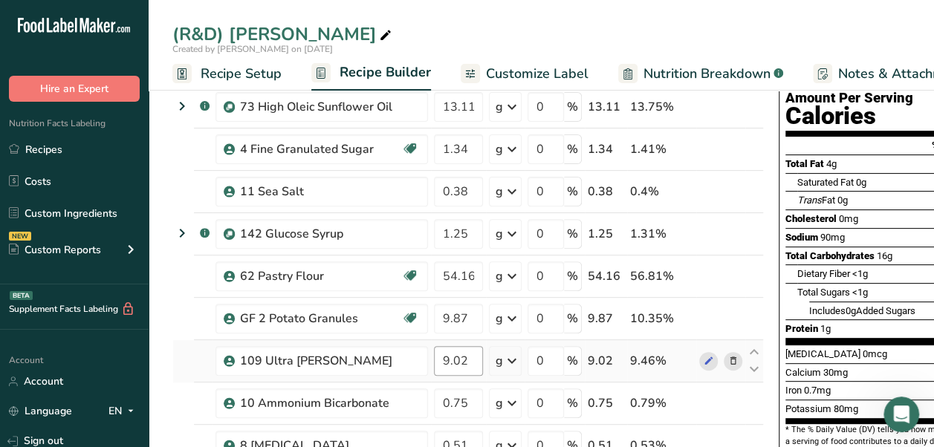  What do you see at coordinates (329, 192) in the screenshot?
I see `div: 11 Sea Salt` at bounding box center [329, 192].